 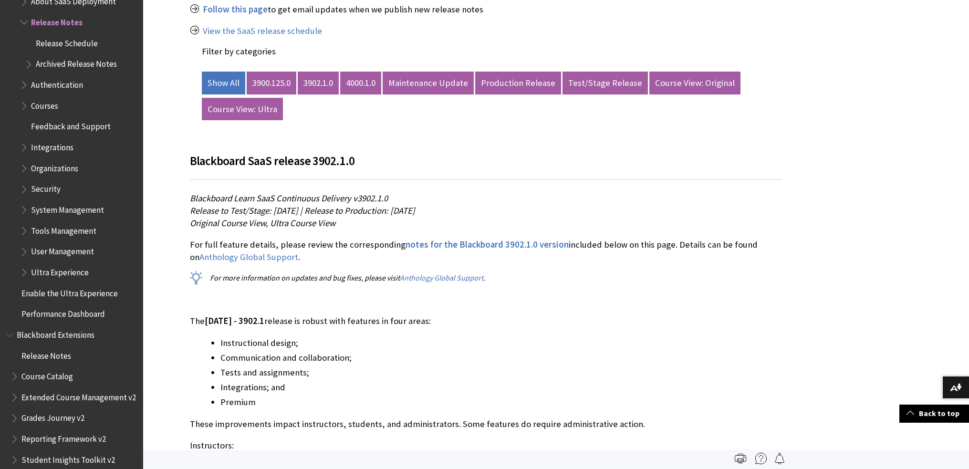 I want to click on a: 3900.125.0, so click(x=271, y=83).